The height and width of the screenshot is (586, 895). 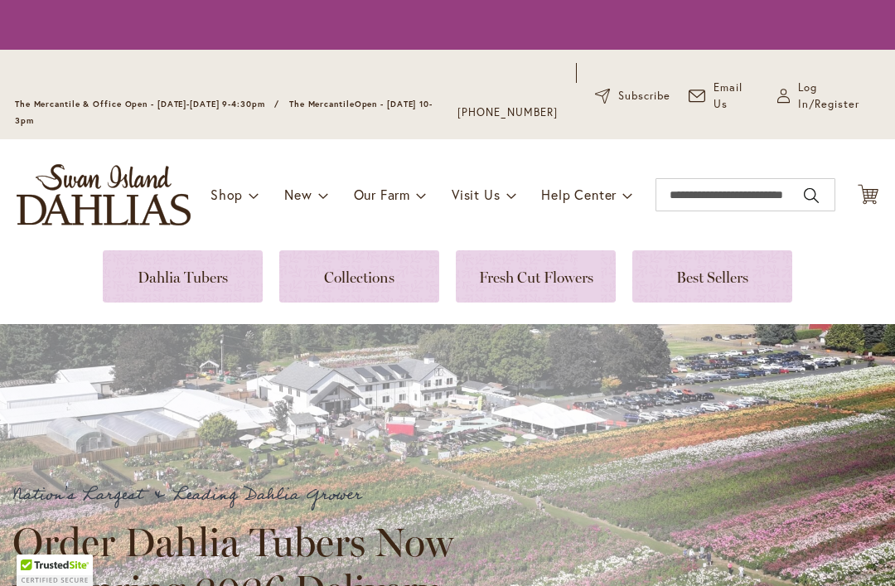 I want to click on span: Help Center, so click(x=579, y=194).